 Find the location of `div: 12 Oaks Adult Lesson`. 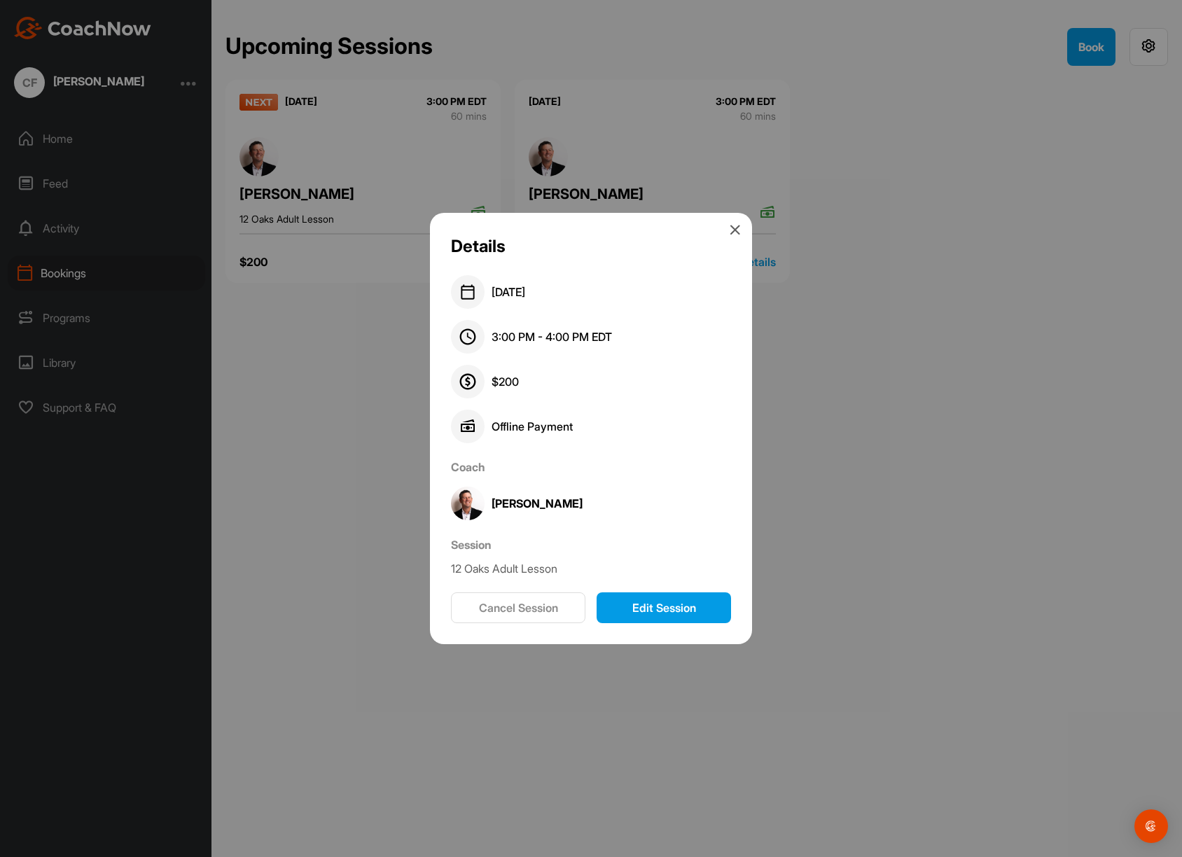

div: 12 Oaks Adult Lesson is located at coordinates (591, 569).